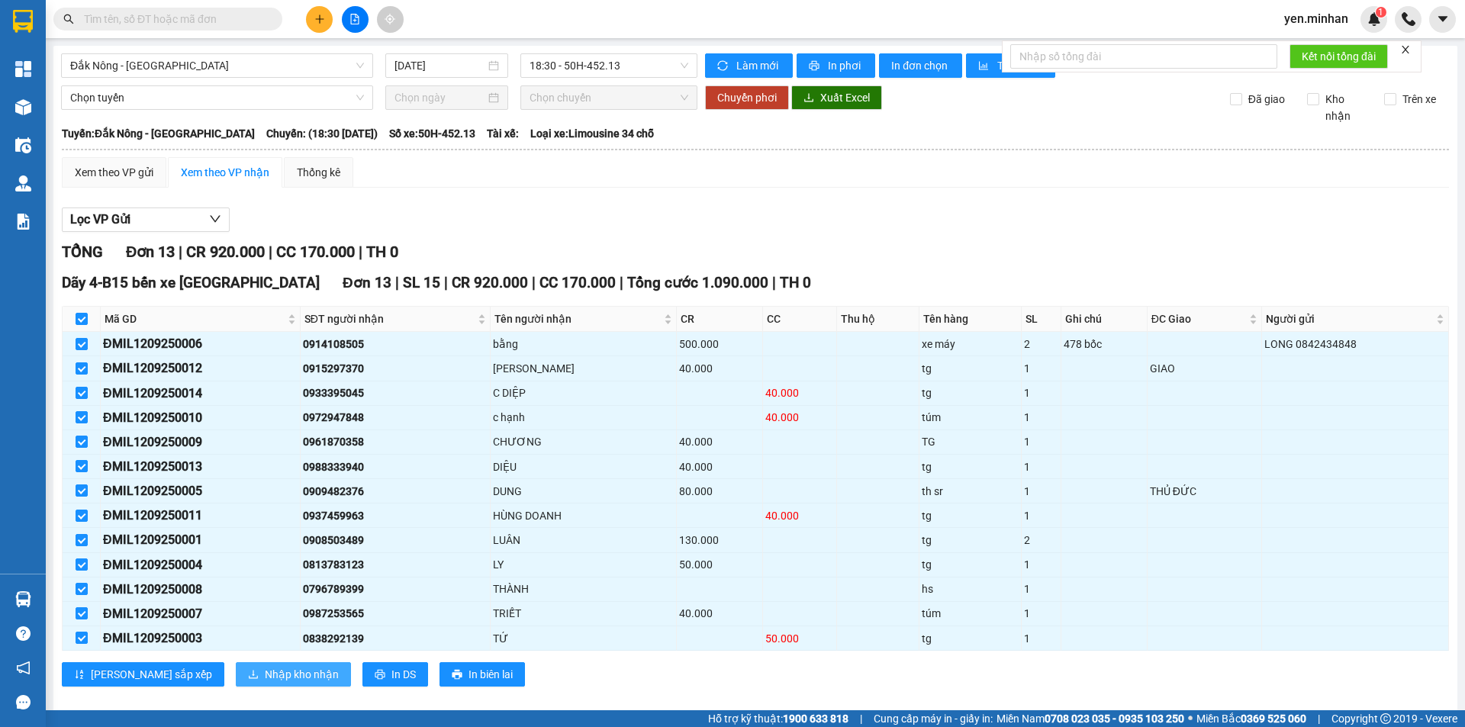  What do you see at coordinates (1010, 66) in the screenshot?
I see `button: bar-chartThống kê` at bounding box center [1010, 66].